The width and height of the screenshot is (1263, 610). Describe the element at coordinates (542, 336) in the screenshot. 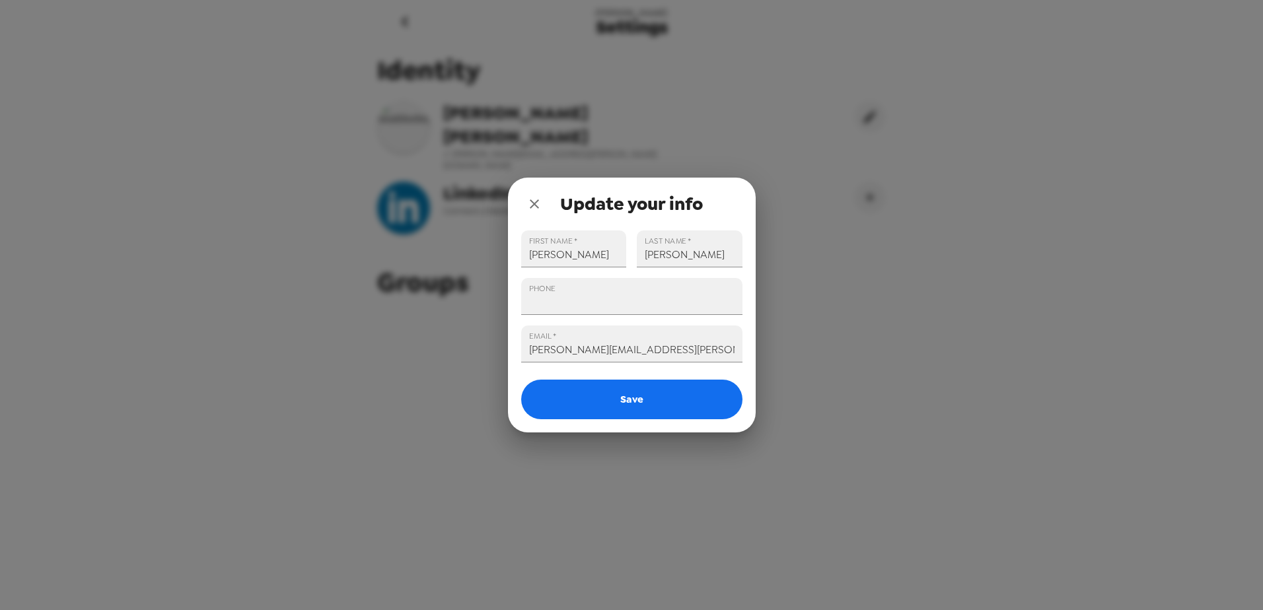

I see `label: EMAIL` at that location.